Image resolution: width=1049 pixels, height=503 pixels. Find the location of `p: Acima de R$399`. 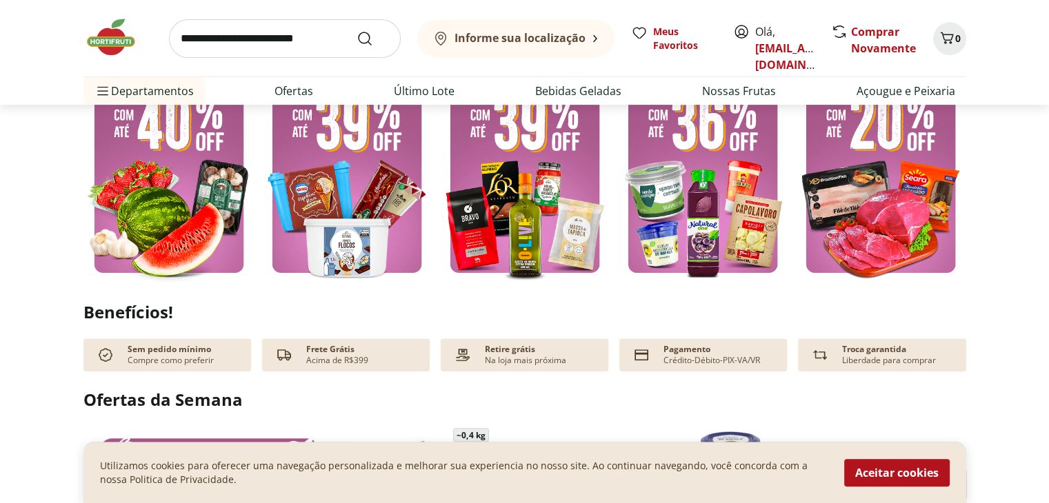

p: Acima de R$399 is located at coordinates (337, 361).